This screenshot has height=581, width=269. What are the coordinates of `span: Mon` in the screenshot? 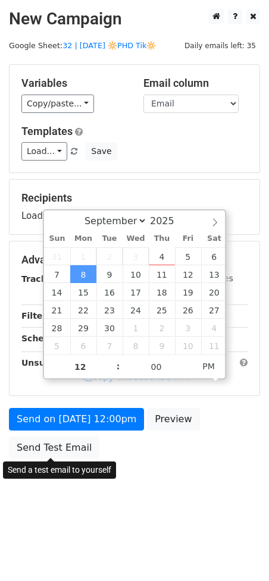 It's located at (83, 239).